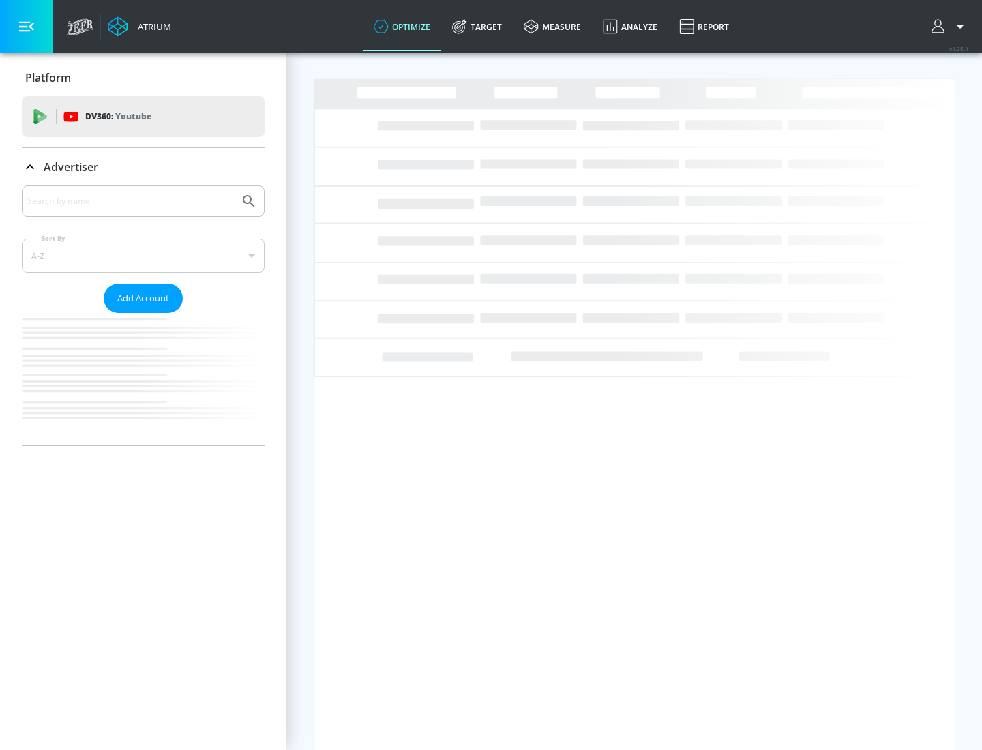 The image size is (982, 750). Describe the element at coordinates (143, 379) in the screenshot. I see `nav: list of Advertiser` at that location.